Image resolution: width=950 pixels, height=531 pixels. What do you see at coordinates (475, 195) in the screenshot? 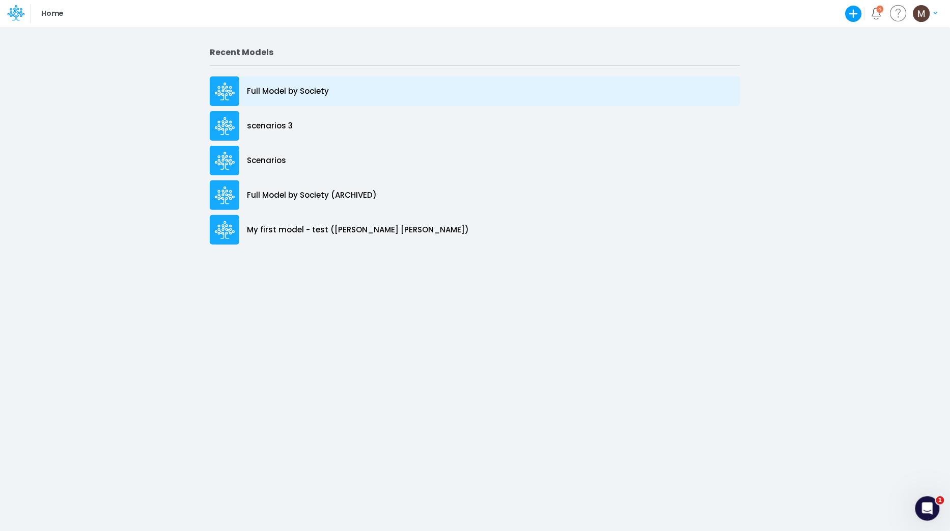
I see `a: Full Model by Society (ARCHIVED)` at bounding box center [475, 195].